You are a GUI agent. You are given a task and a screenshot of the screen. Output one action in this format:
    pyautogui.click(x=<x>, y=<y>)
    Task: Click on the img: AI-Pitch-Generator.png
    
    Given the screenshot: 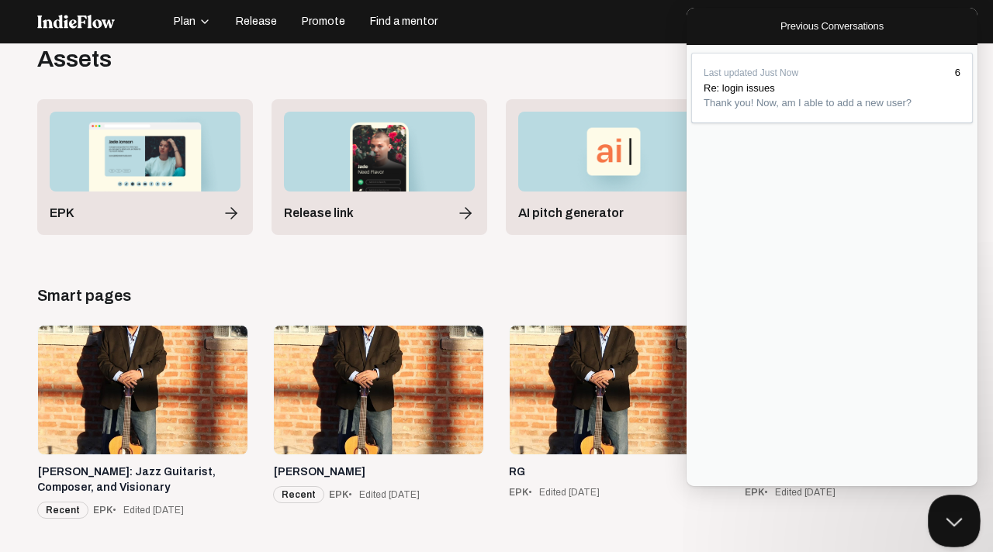 What is the action you would take?
    pyautogui.click(x=613, y=151)
    